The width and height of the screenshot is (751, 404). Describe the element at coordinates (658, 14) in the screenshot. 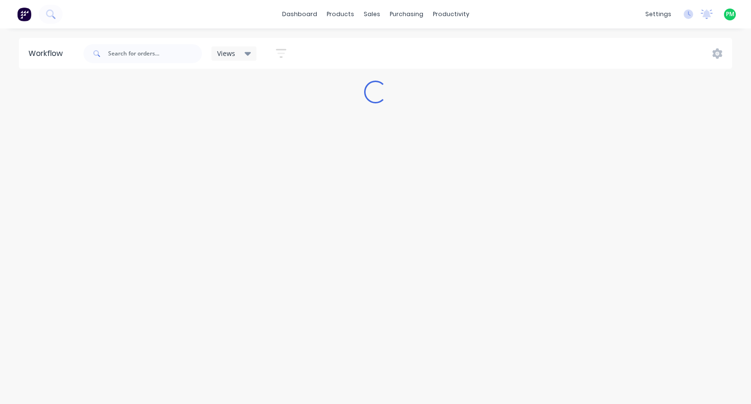

I see `div: settings` at that location.